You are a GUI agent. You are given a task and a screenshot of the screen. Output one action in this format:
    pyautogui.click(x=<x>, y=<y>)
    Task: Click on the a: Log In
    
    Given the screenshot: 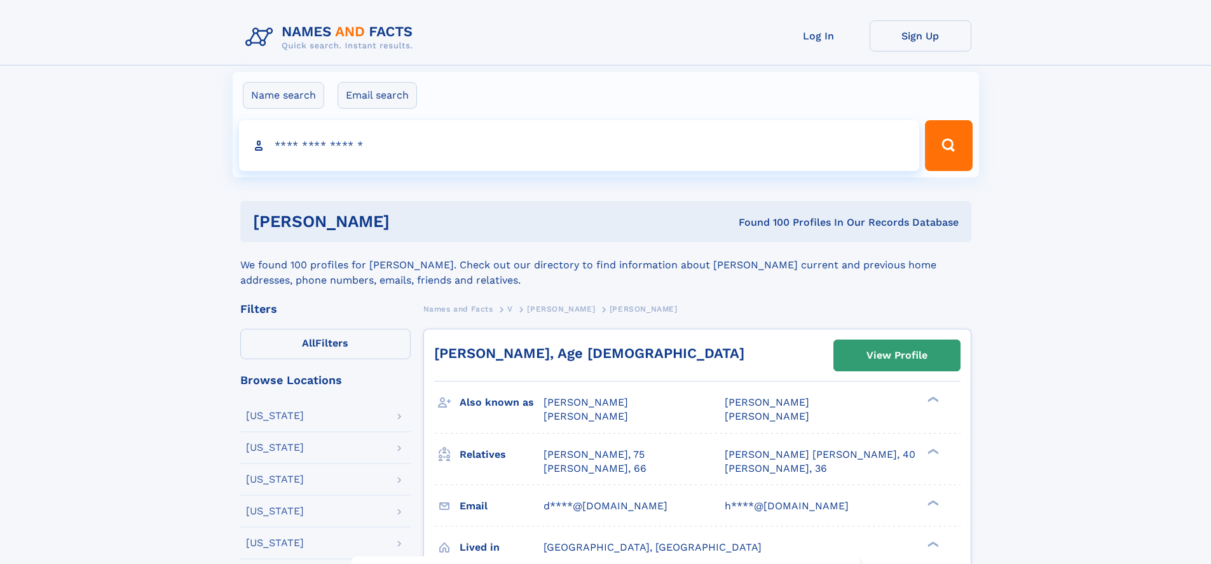 What is the action you would take?
    pyautogui.click(x=819, y=36)
    